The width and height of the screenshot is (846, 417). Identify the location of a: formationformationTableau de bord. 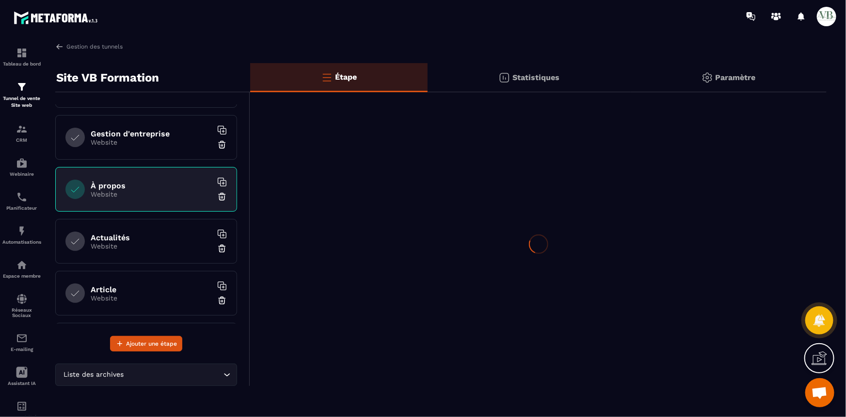
(22, 57).